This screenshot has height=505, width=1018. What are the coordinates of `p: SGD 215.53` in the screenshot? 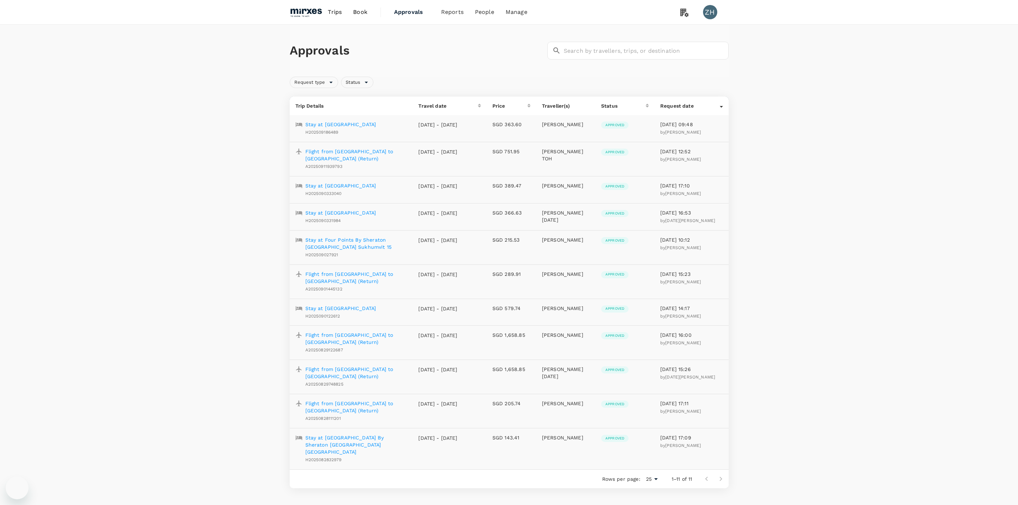 It's located at (511, 240).